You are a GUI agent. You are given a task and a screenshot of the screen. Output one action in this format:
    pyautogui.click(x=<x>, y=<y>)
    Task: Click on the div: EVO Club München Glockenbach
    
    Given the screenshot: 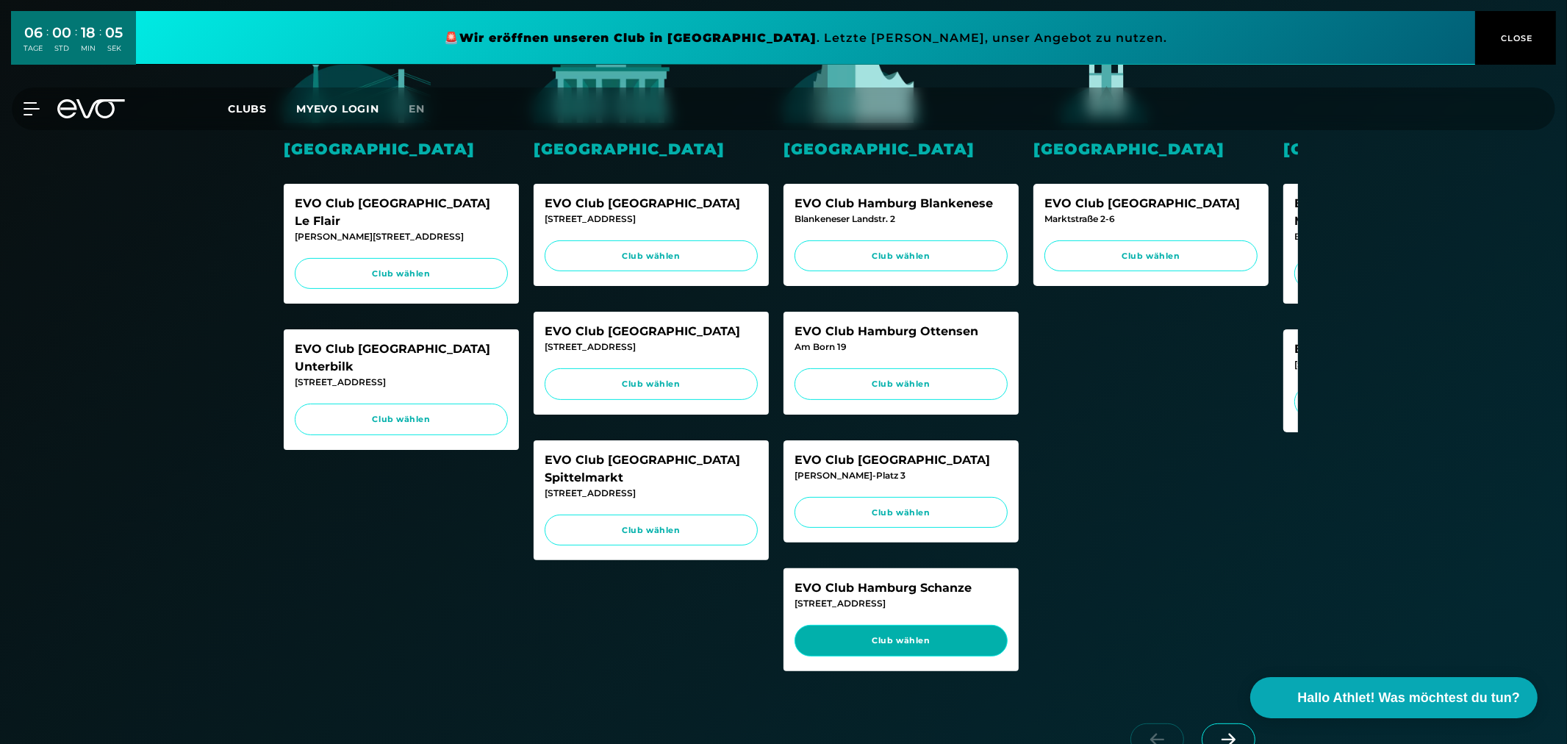 What is the action you would take?
    pyautogui.click(x=1401, y=349)
    